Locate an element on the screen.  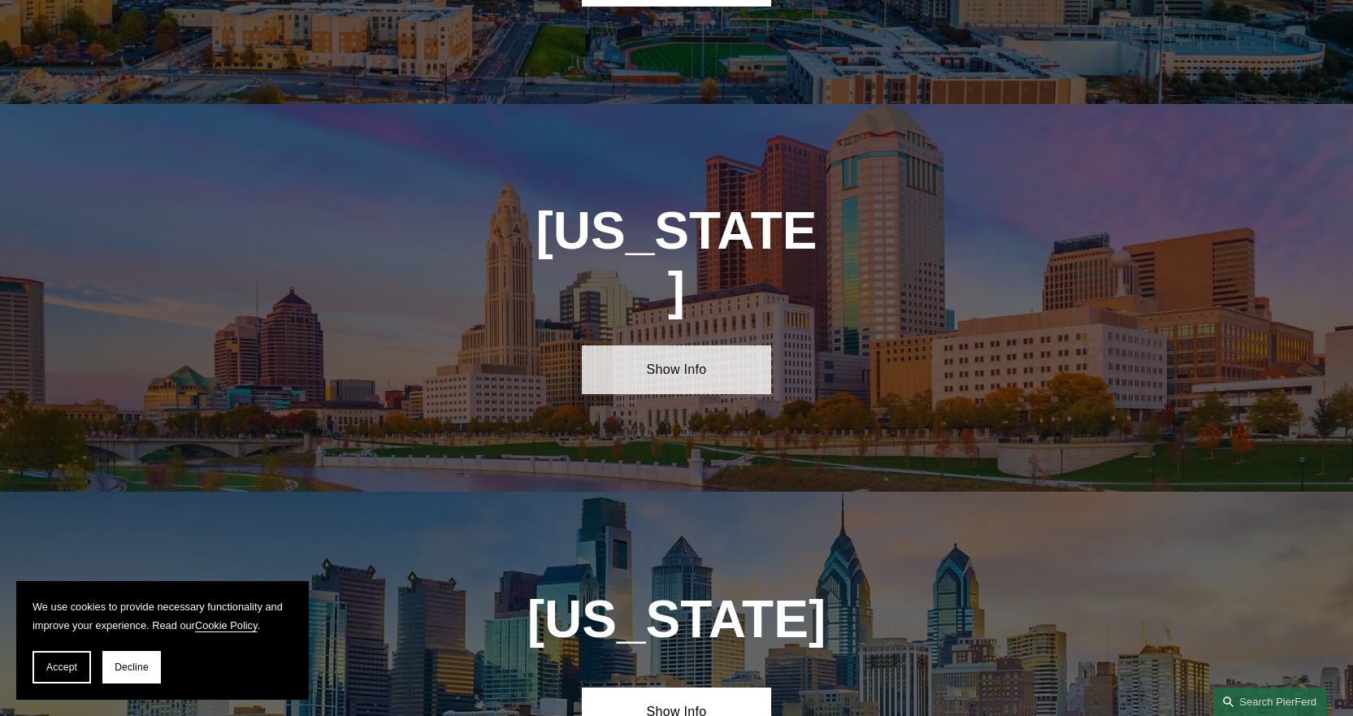
a: Cookie Policy is located at coordinates (226, 625).